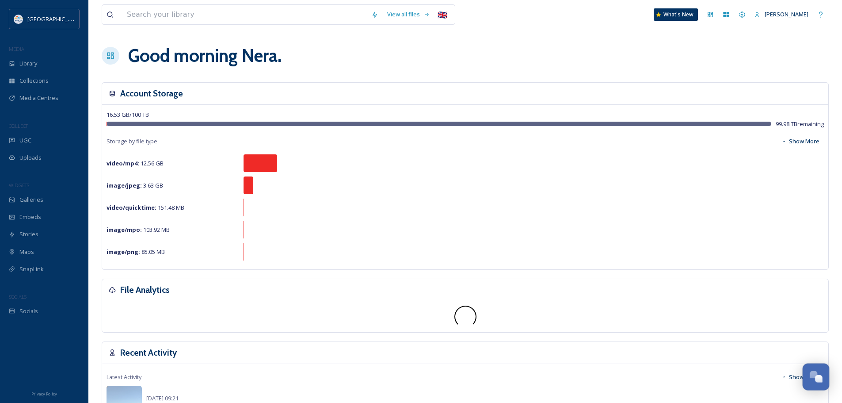  What do you see at coordinates (138, 229) in the screenshot?
I see `span: 103.92 MB` at bounding box center [138, 229].